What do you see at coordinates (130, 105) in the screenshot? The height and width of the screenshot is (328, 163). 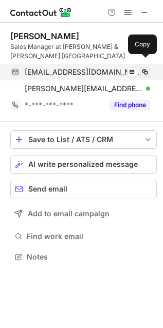 I see `button: Reveal Button` at bounding box center [130, 105].